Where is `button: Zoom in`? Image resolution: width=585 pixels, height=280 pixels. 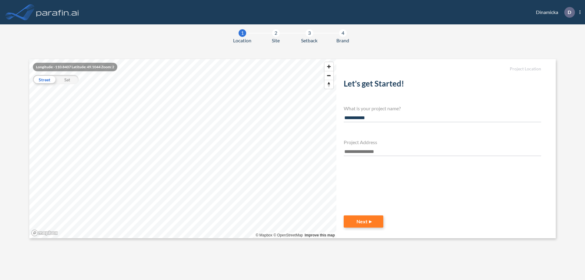
button: Zoom in is located at coordinates (328, 66).